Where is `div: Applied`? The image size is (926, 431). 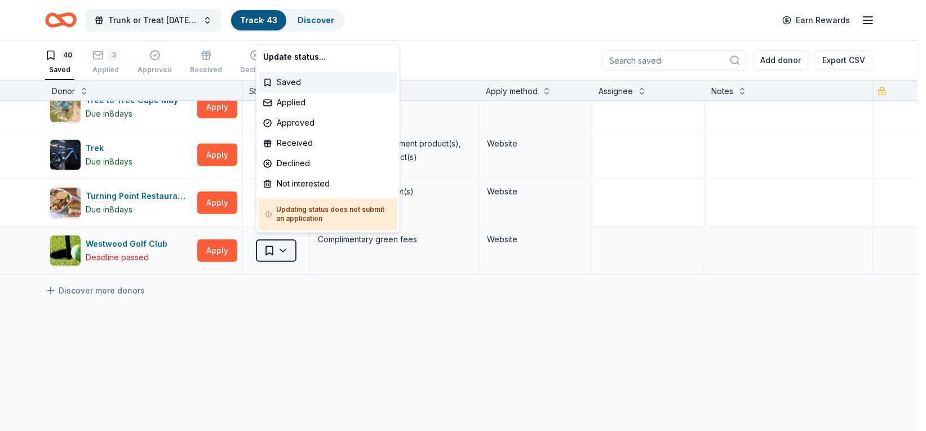
div: Applied is located at coordinates (328, 103).